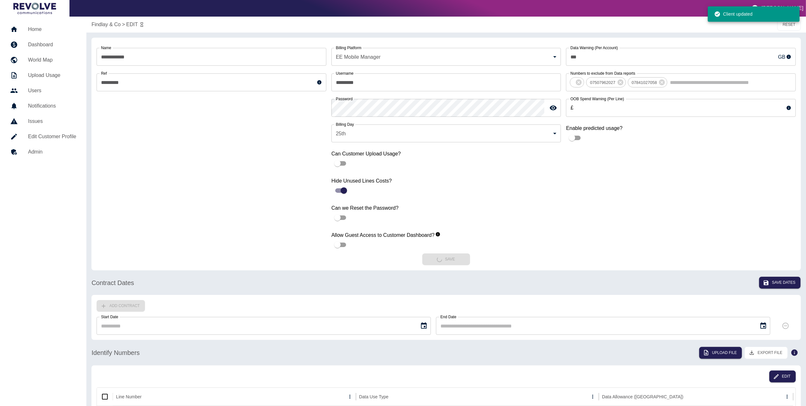 The height and width of the screenshot is (406, 806). Describe the element at coordinates (113, 283) in the screenshot. I see `h6: Contract Dates` at that location.